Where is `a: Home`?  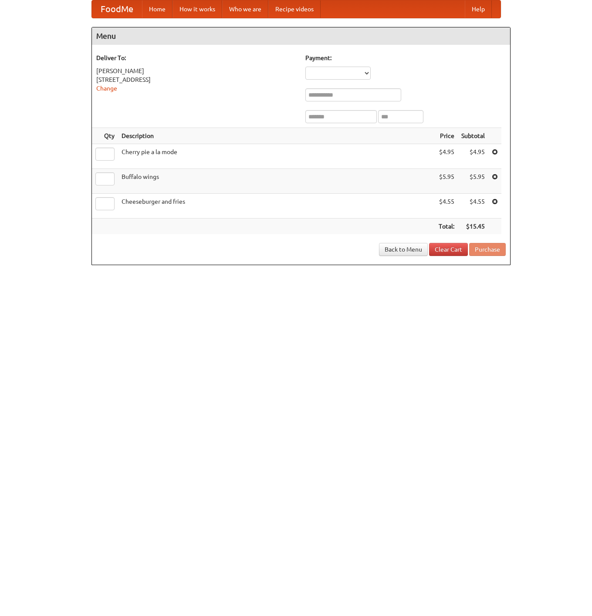 a: Home is located at coordinates (157, 9).